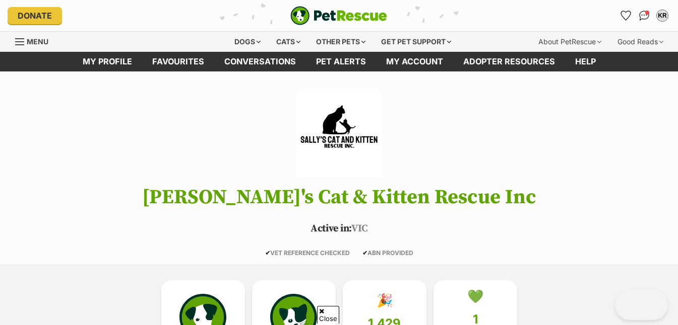  What do you see at coordinates (35, 16) in the screenshot?
I see `a: Donate` at bounding box center [35, 16].